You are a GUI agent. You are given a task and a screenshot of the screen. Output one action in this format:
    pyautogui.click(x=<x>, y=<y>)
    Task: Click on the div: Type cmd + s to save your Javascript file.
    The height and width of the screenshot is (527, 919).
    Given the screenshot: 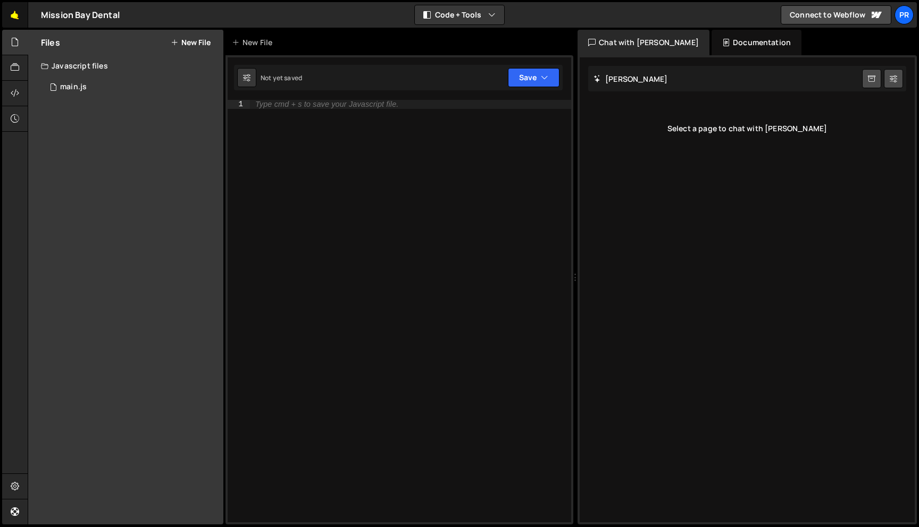 What is the action you would take?
    pyautogui.click(x=326, y=104)
    